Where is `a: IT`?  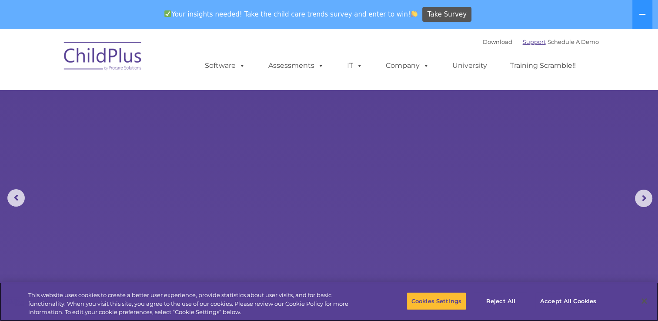 a: IT is located at coordinates (355, 66).